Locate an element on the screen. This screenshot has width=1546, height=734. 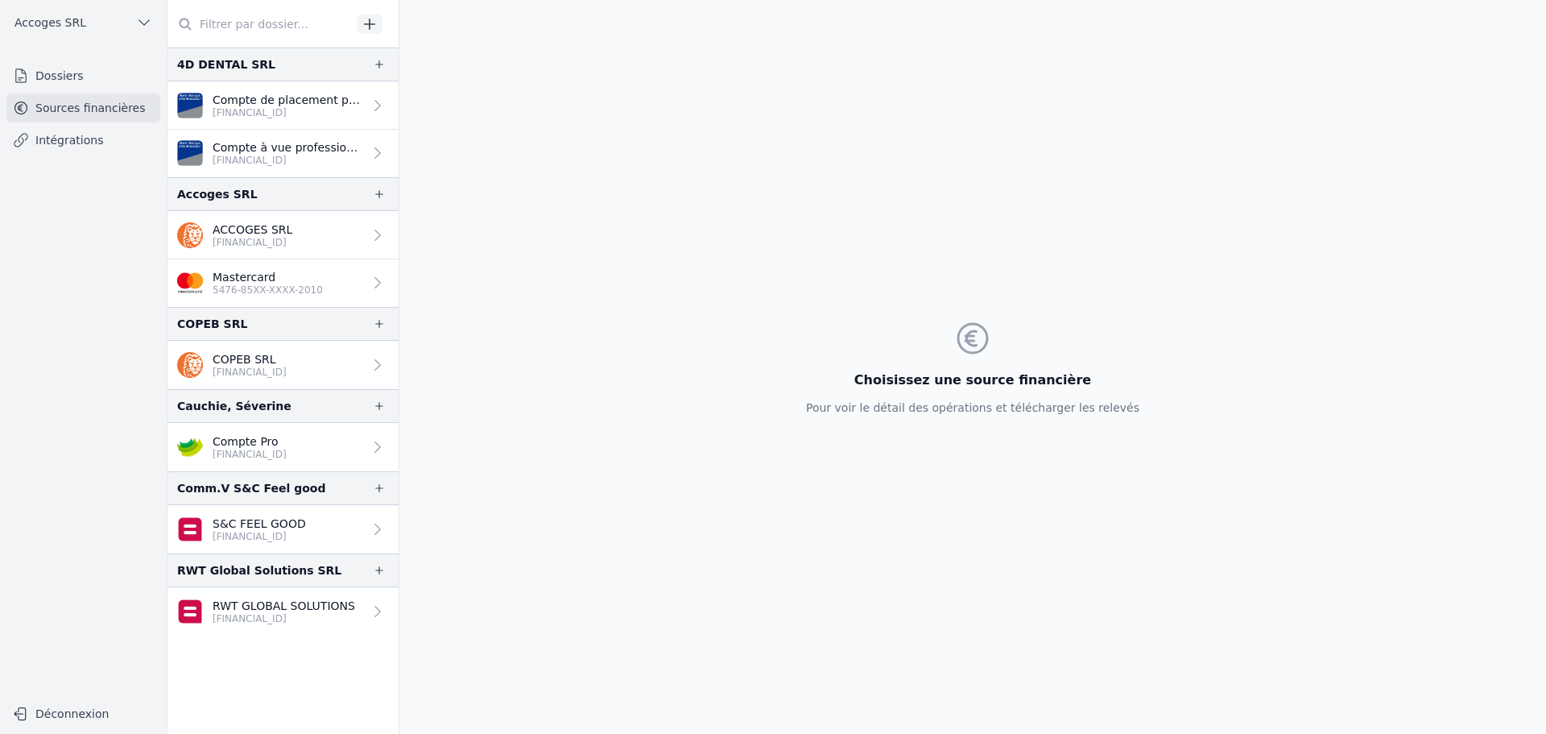
p: S&C FEEL GOOD is located at coordinates (259, 524).